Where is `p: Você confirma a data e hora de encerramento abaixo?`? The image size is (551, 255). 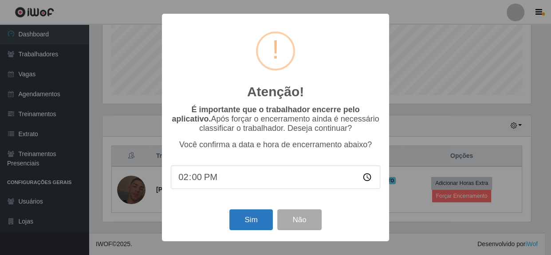
p: Você confirma a data e hora de encerramento abaixo? is located at coordinates (275, 145).